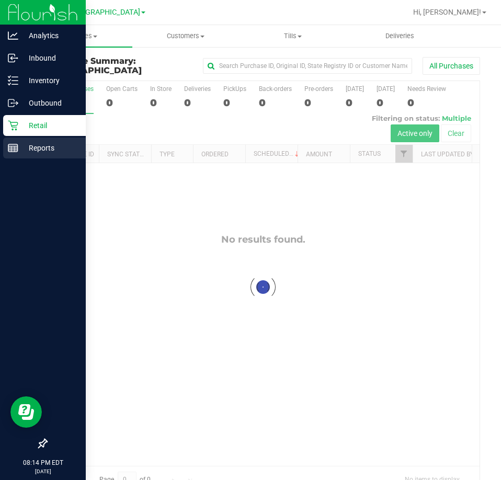 The height and width of the screenshot is (480, 501). I want to click on inline-svg: Inbound, so click(13, 58).